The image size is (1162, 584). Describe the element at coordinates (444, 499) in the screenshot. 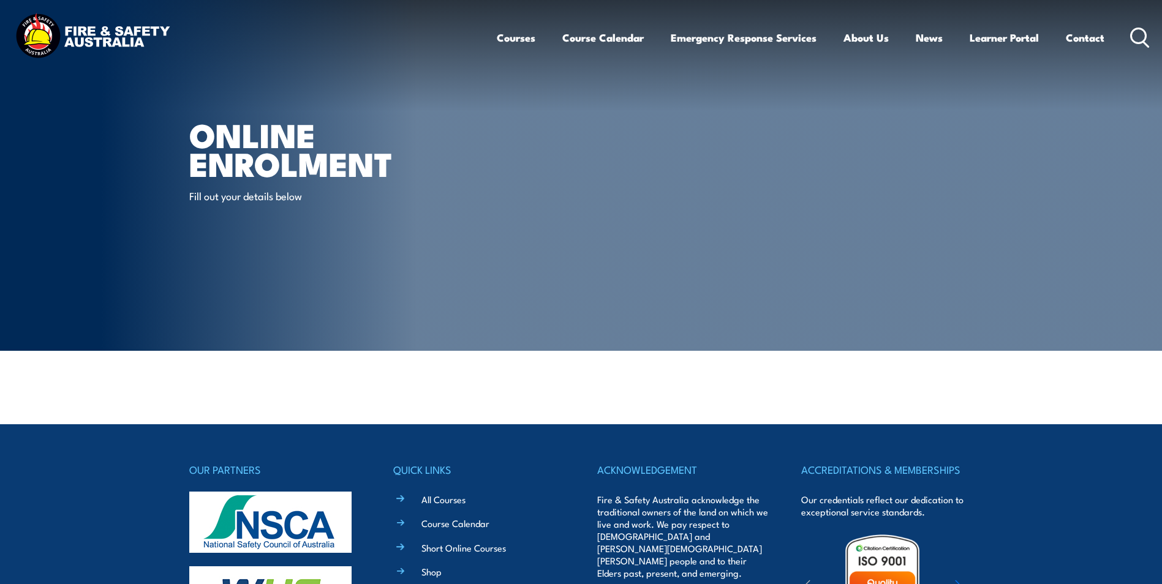

I see `a: All Courses` at that location.